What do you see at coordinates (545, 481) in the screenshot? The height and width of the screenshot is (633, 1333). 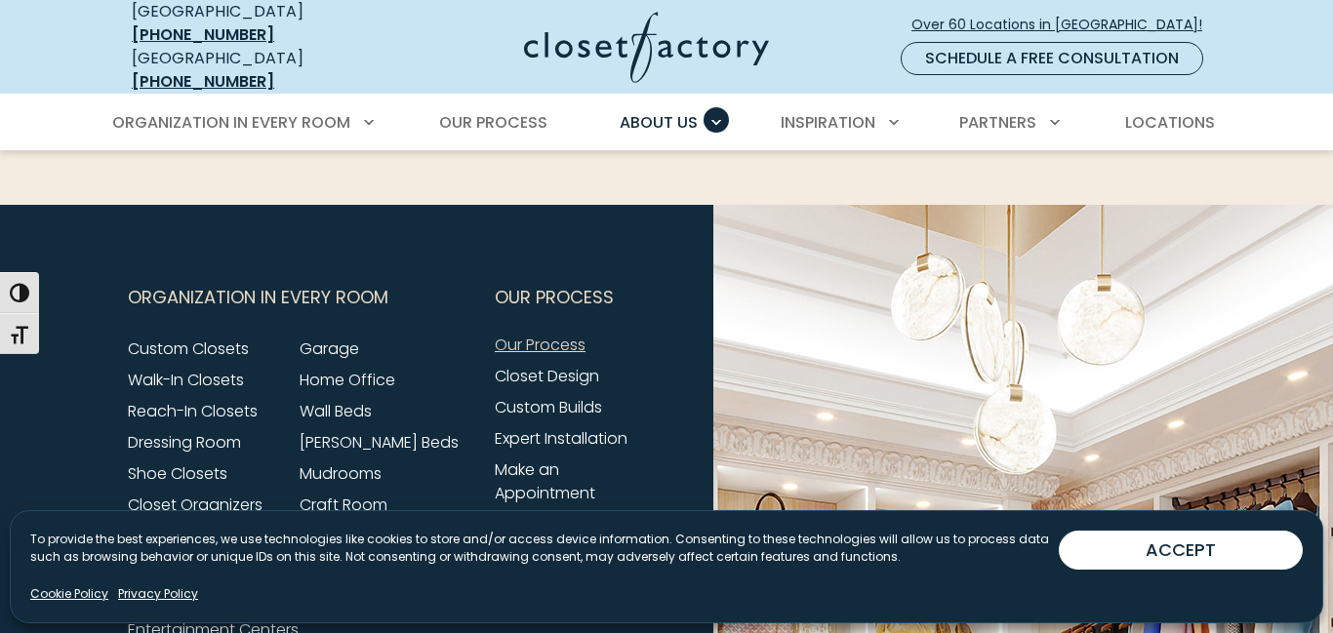 I see `a: Make an Appointment` at bounding box center [545, 481].